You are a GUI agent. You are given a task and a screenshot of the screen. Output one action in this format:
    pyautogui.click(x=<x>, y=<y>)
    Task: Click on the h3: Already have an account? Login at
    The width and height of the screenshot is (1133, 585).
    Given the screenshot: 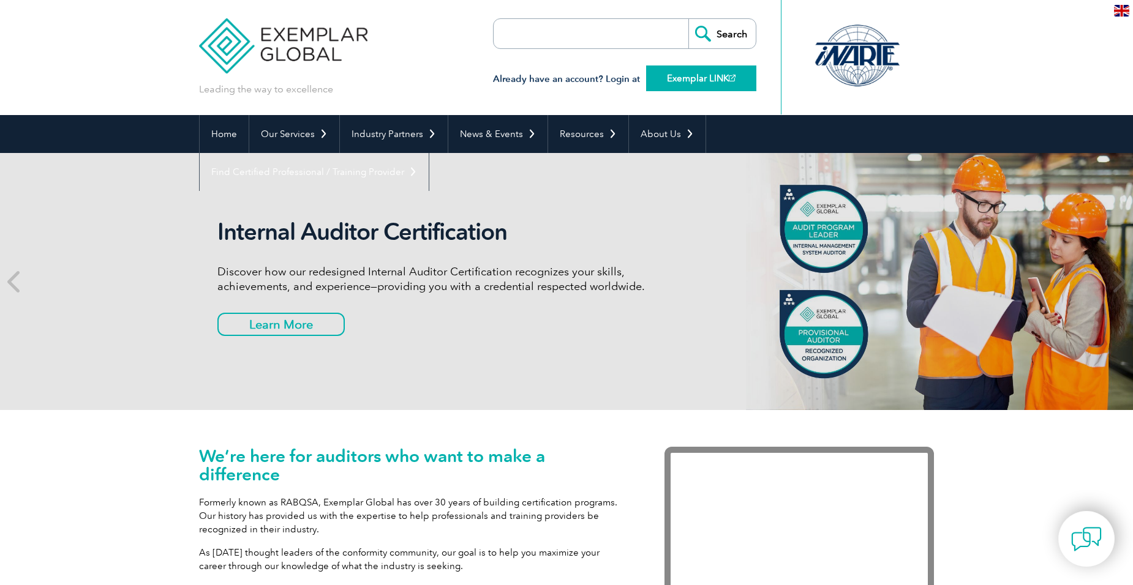 What is the action you would take?
    pyautogui.click(x=625, y=79)
    